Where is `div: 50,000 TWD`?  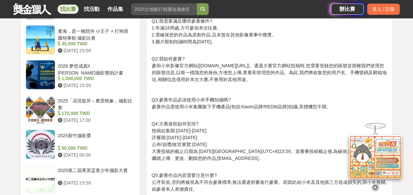 div: 50,000 TWD is located at coordinates (95, 148).